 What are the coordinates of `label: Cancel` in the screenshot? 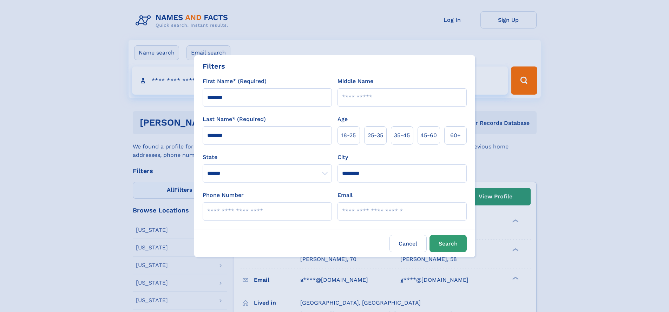 It's located at (408, 243).